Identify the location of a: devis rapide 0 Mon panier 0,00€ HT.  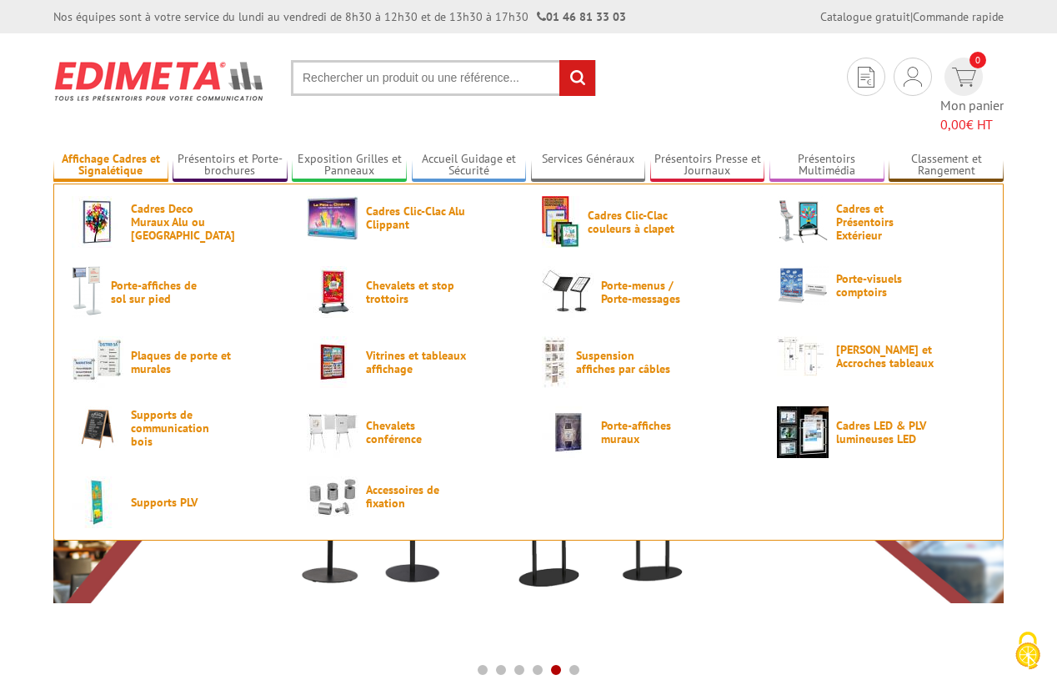
(972, 96).